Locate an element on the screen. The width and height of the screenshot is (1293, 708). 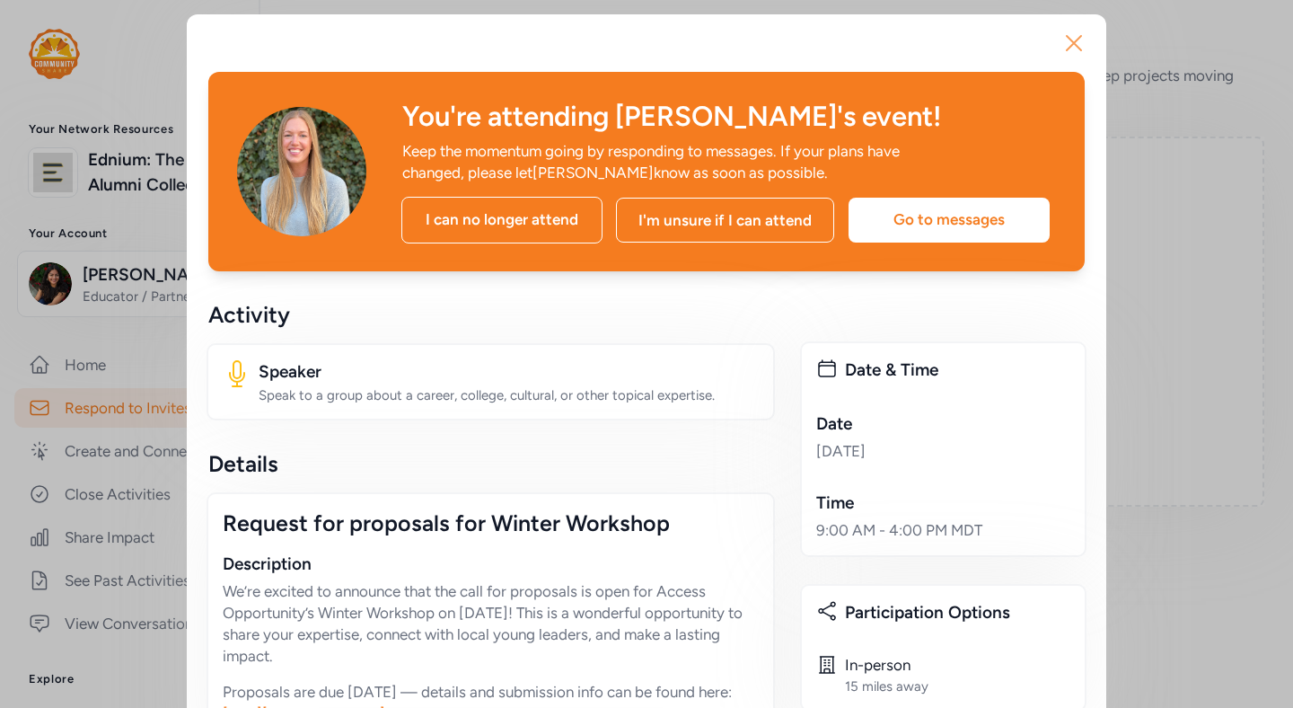
div: Go to messages is located at coordinates (949, 220).